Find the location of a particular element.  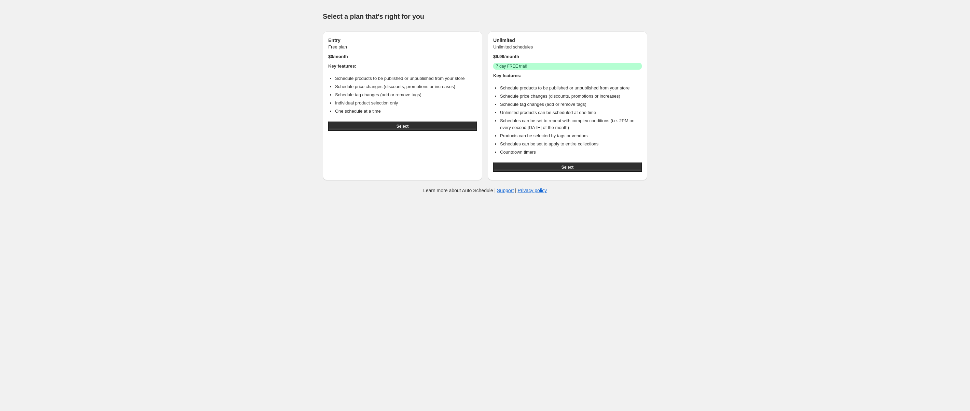

a: Support is located at coordinates (505, 191).